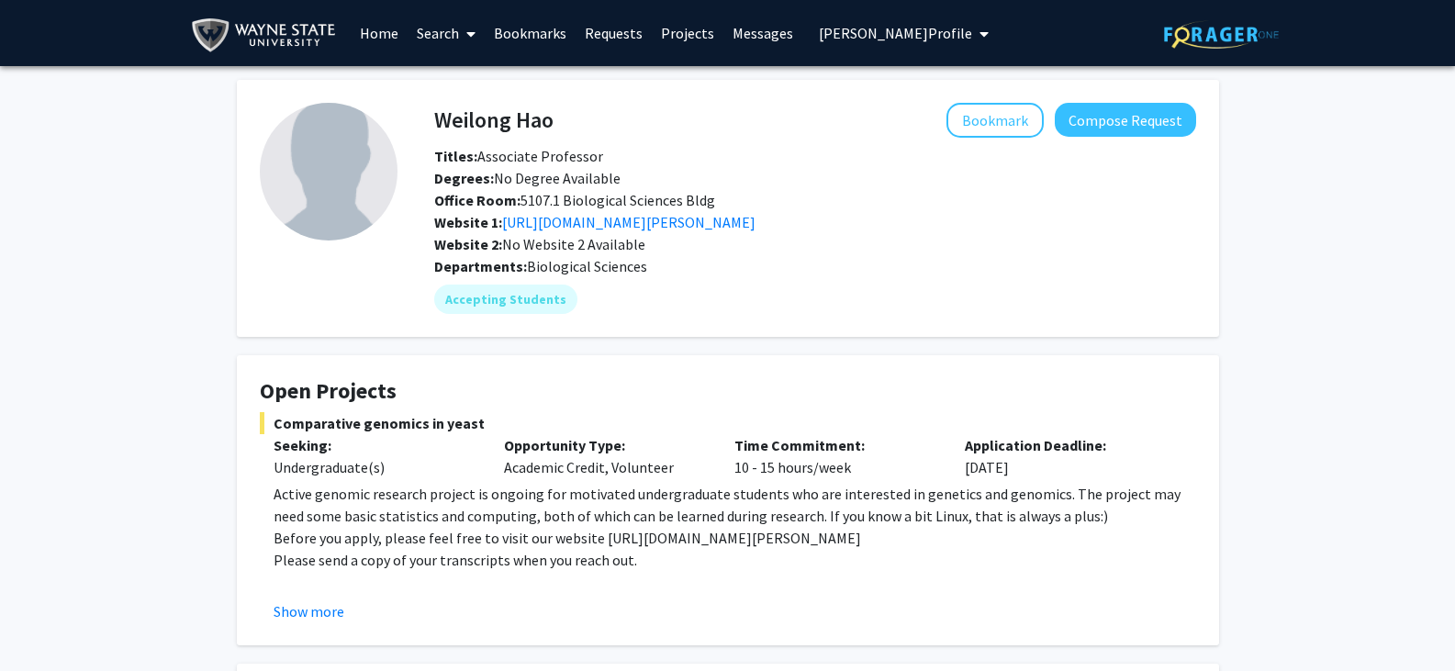 This screenshot has height=671, width=1455. What do you see at coordinates (629, 222) in the screenshot?
I see `a: Opens in a new tab` at bounding box center [629, 222].